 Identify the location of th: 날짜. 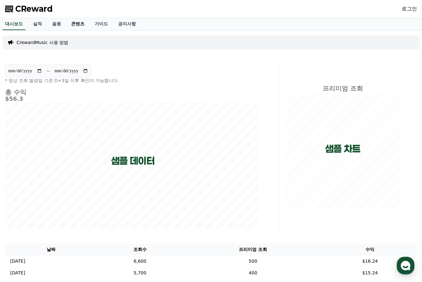
(51, 250).